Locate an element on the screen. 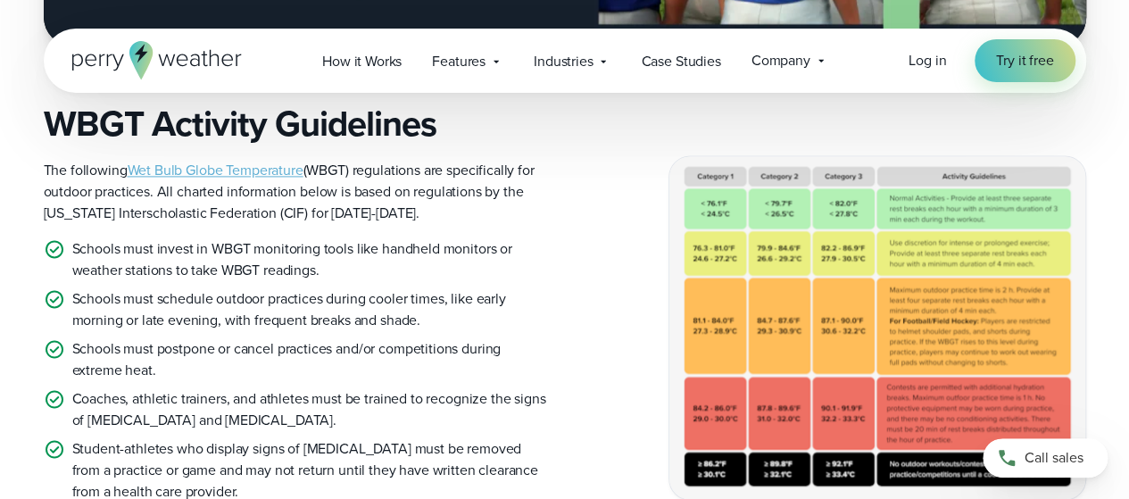 This screenshot has width=1129, height=499. span: Call sales is located at coordinates (1054, 458).